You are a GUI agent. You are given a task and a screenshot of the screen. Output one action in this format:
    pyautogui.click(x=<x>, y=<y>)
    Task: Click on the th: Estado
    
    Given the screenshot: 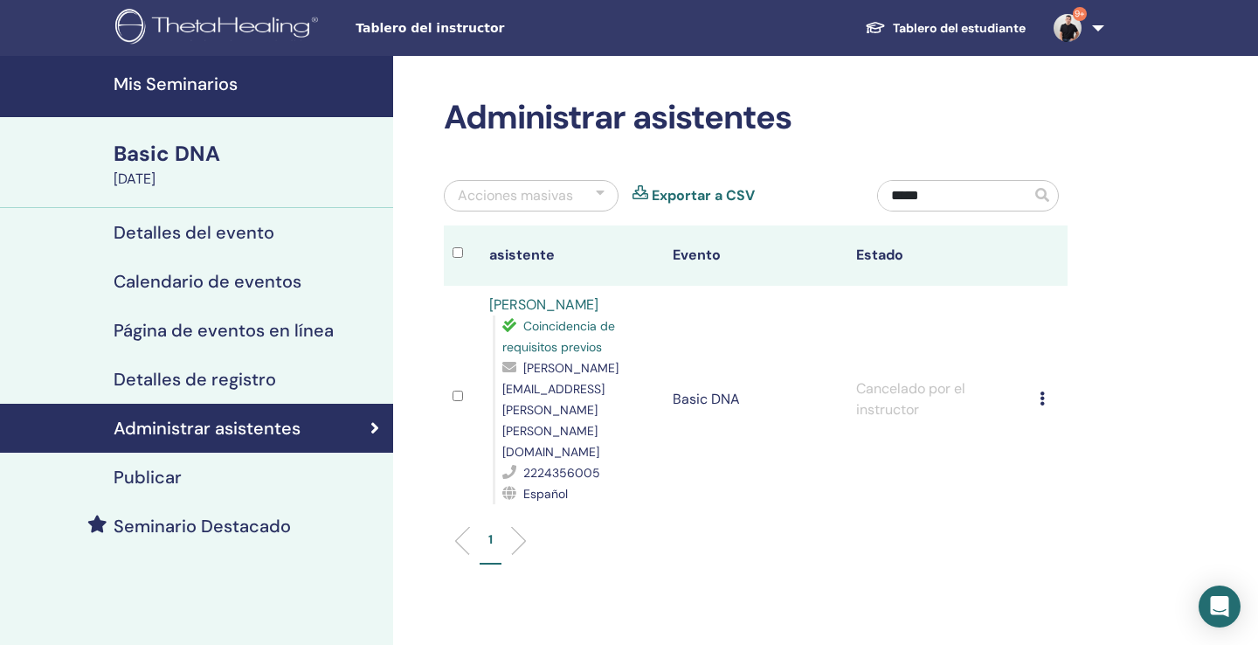 What is the action you would take?
    pyautogui.click(x=939, y=255)
    